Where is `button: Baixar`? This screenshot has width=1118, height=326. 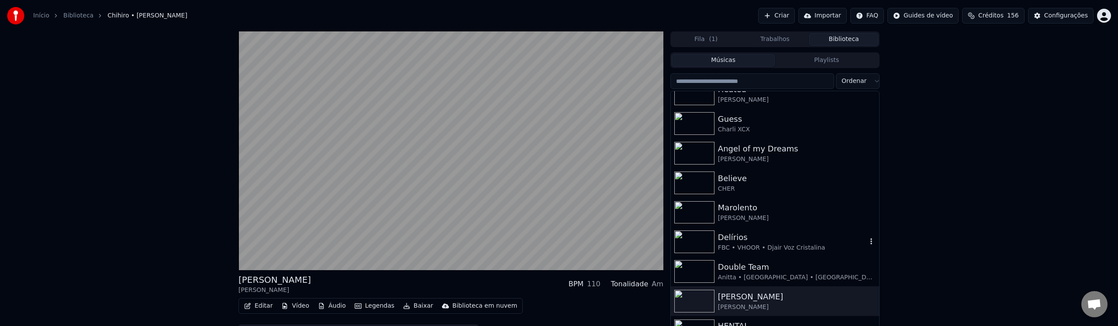 button: Baixar is located at coordinates (418, 306).